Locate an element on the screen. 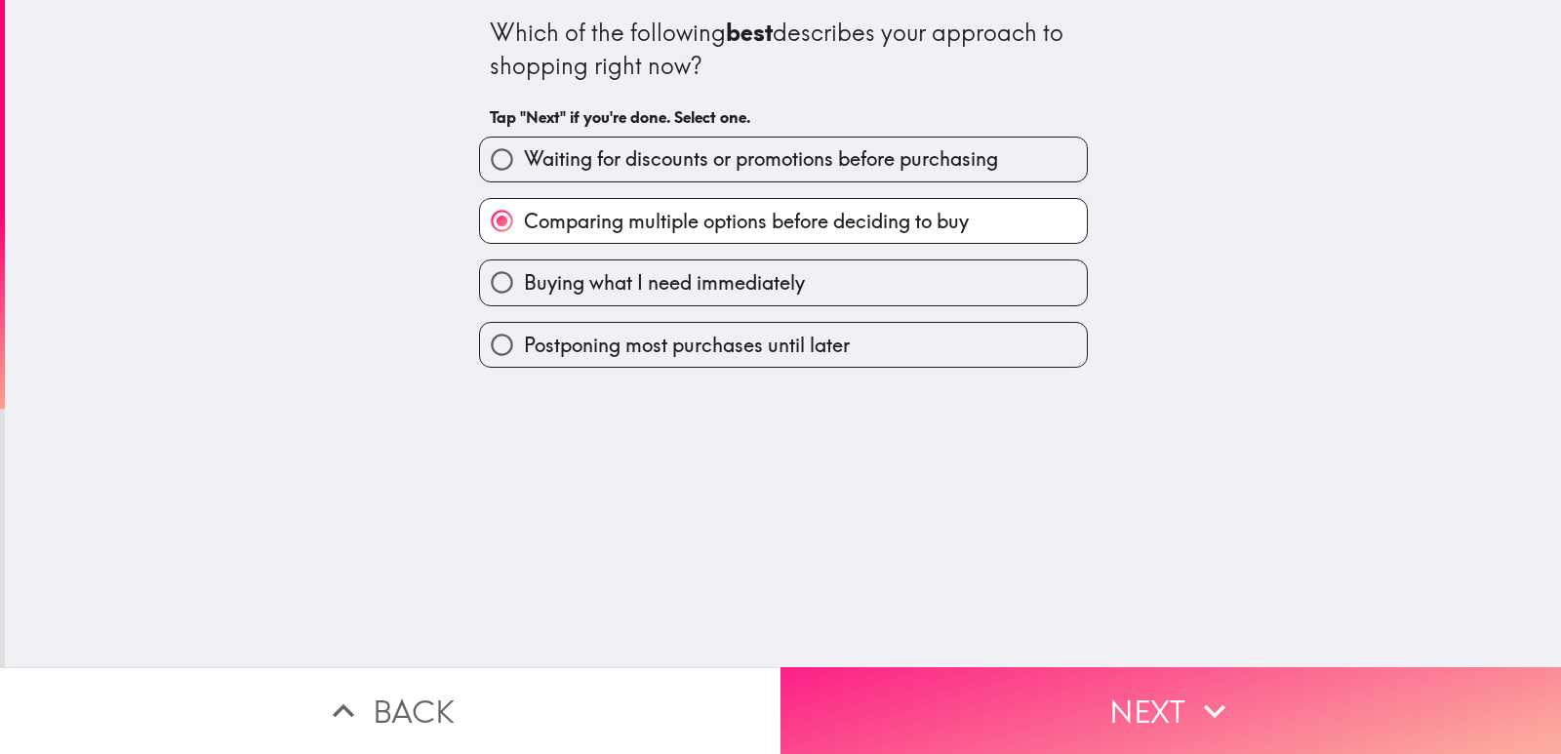 The image size is (1561, 754). b: best is located at coordinates (749, 32).